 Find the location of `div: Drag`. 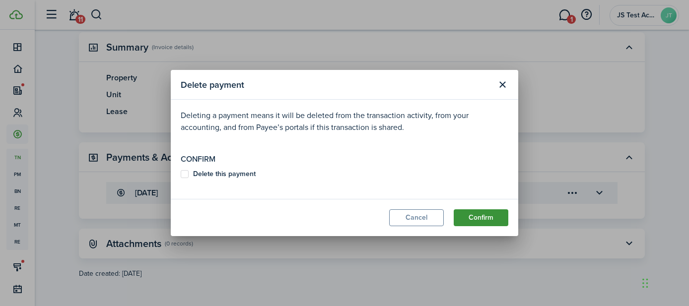

div: Drag is located at coordinates (645, 283).